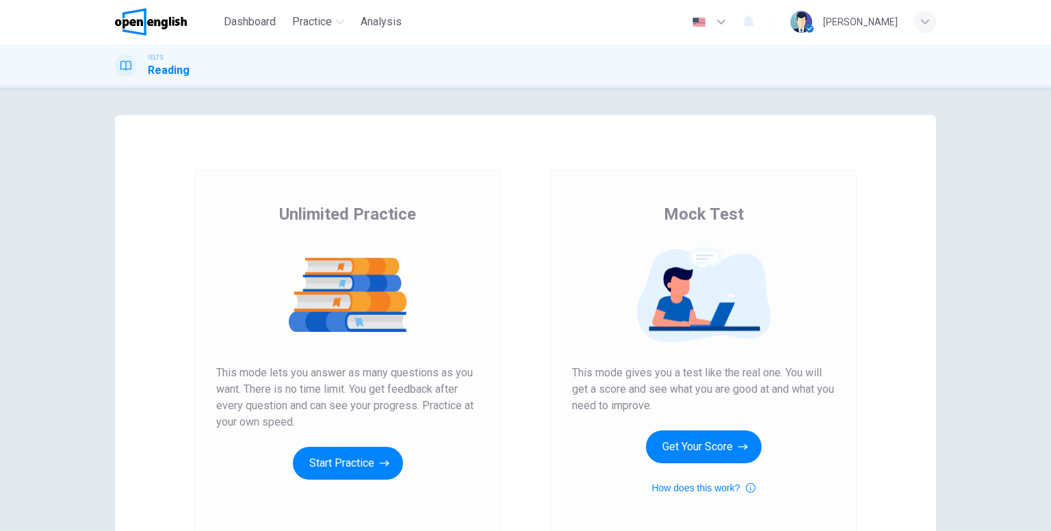 This screenshot has height=531, width=1051. Describe the element at coordinates (381, 22) in the screenshot. I see `a: Analysis` at that location.